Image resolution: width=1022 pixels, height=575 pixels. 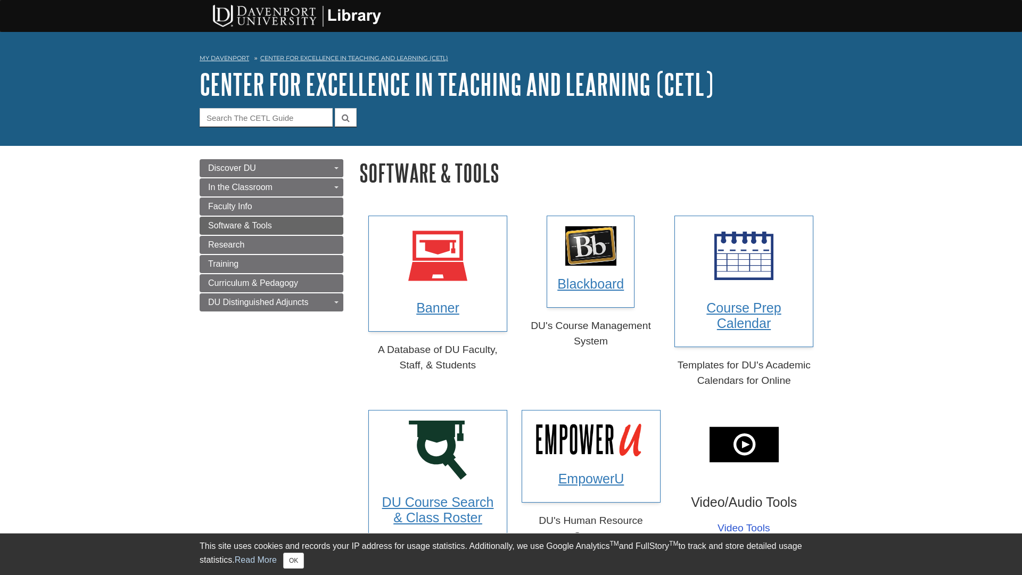 What do you see at coordinates (271, 226) in the screenshot?
I see `a: Software & Tools` at bounding box center [271, 226].